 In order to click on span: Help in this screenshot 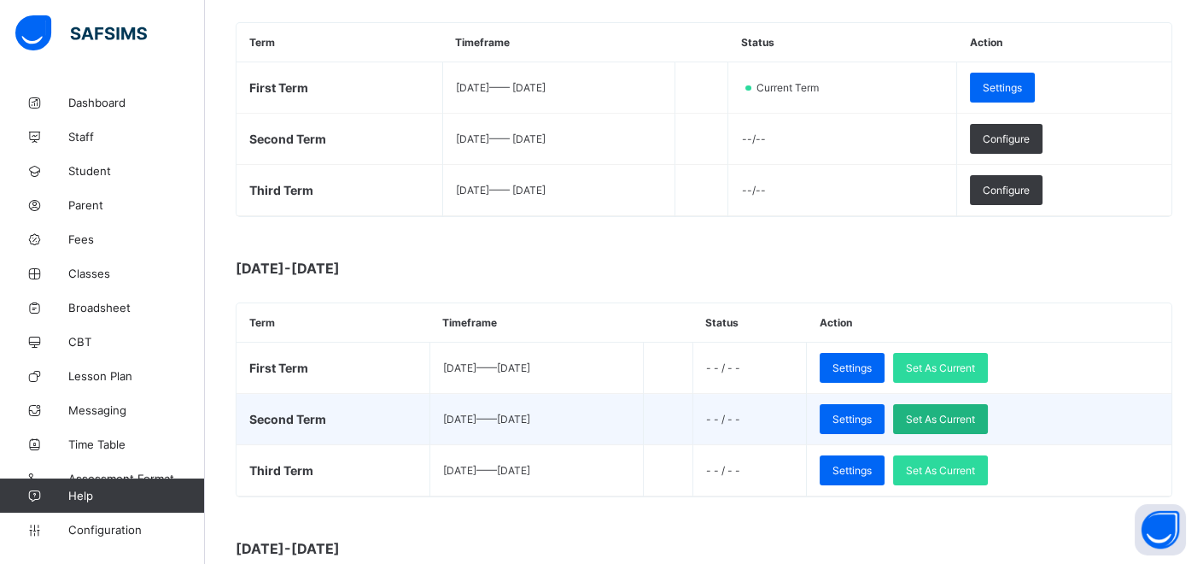, I will do `click(136, 495)`.